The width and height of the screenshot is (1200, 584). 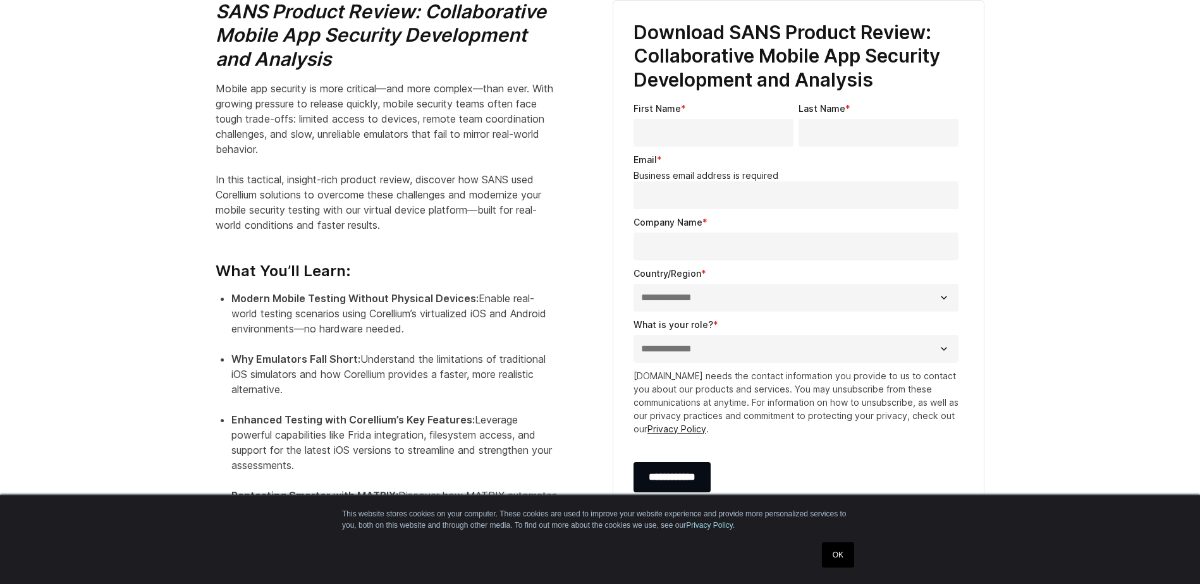 I want to click on p: This website stores cookies on your computer. These cookies are used to improve your website expe..., so click(x=600, y=520).